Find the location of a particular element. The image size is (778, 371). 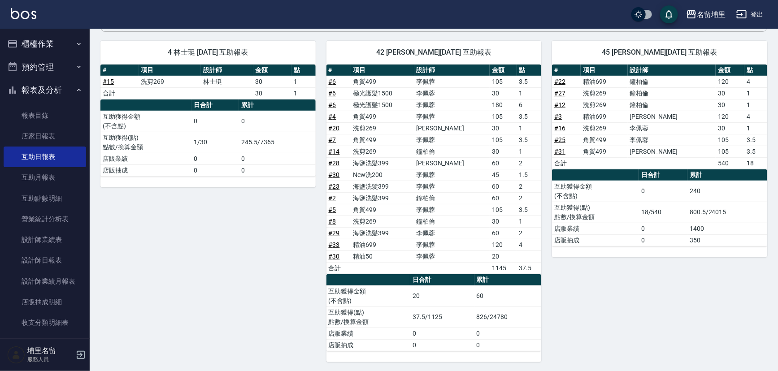

a: #29 is located at coordinates (334, 233).